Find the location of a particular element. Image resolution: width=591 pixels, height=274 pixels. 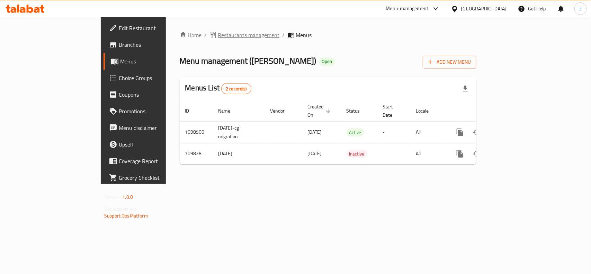

a: Promotions is located at coordinates (151, 111).